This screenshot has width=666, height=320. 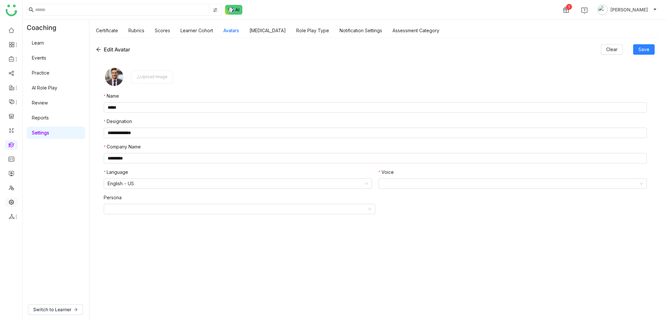 What do you see at coordinates (644, 49) in the screenshot?
I see `span: Save` at bounding box center [644, 49].